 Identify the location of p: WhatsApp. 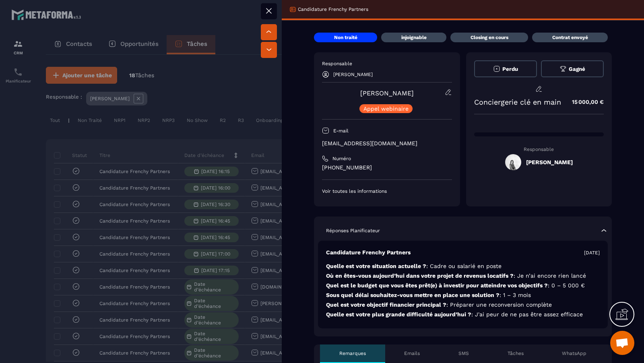
(574, 353).